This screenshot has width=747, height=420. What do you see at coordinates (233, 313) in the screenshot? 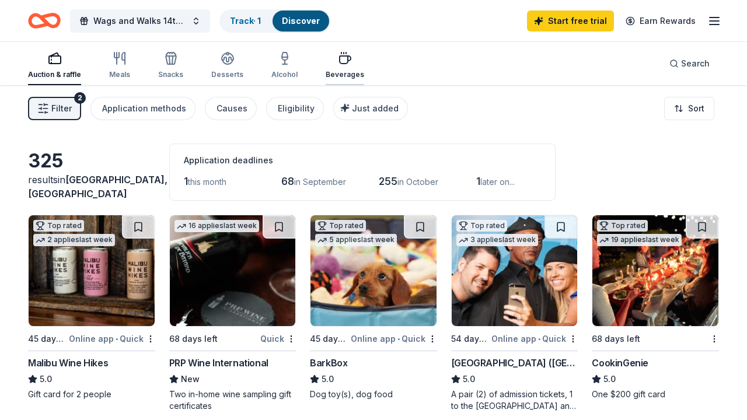
I see `a: Image for PRP Wine International16 applieslast week68 days leftQuickPRP Wine InternationalNewTwo ...` at bounding box center [233, 313].